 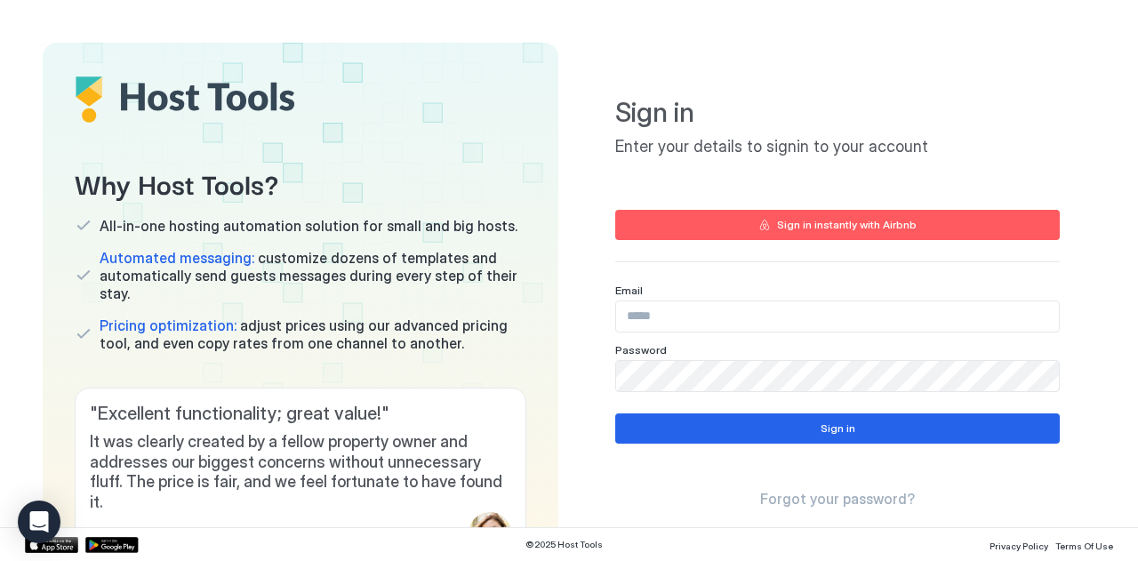 I want to click on div: Sign in instantly with Airbnb, so click(x=847, y=225).